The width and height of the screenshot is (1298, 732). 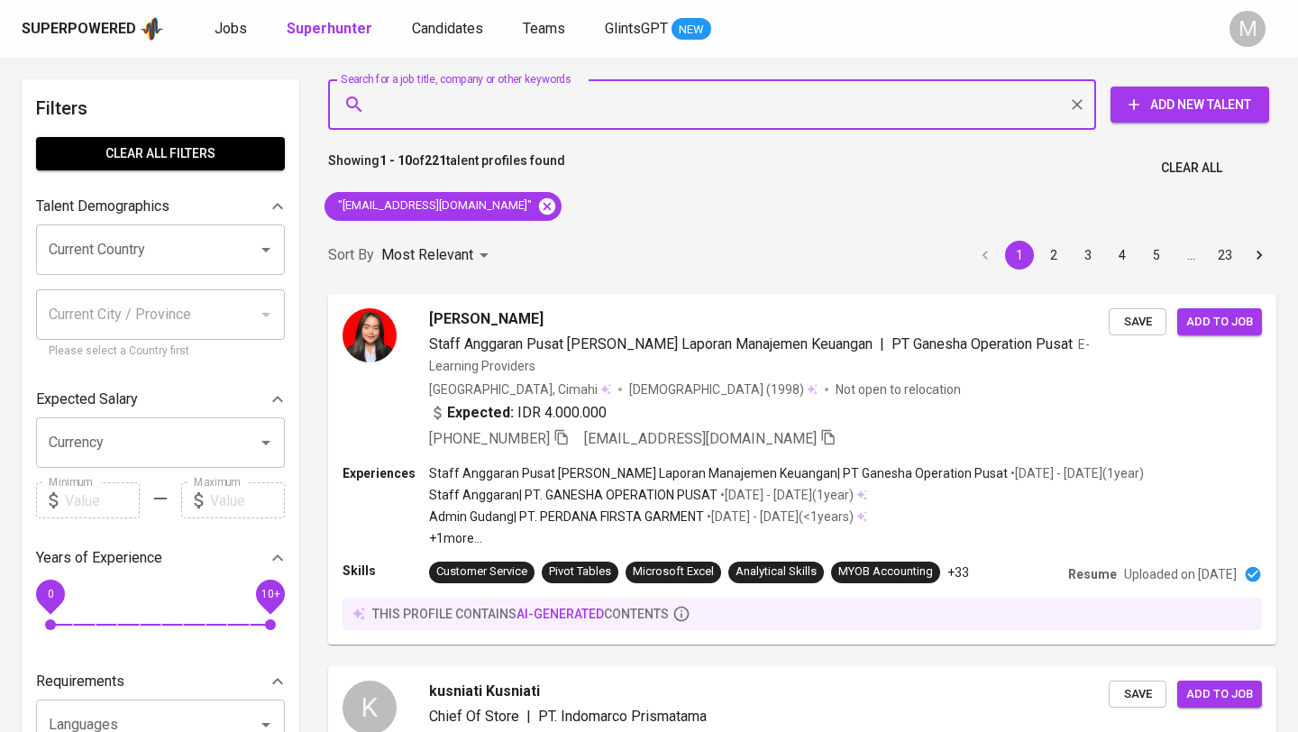 I want to click on button: Go to page 5, so click(x=1157, y=255).